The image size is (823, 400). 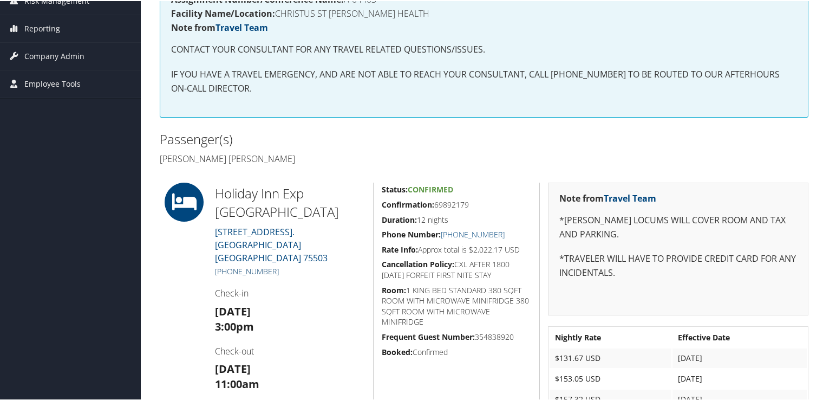 I want to click on strong: Frequent Guest Number:, so click(x=428, y=335).